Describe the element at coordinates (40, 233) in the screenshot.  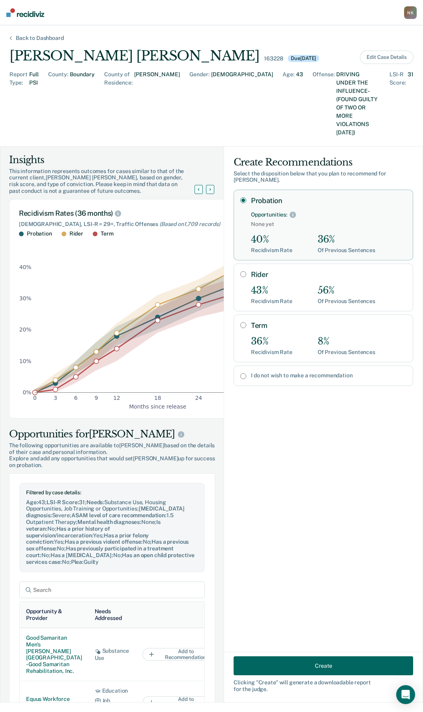
I see `div: Probation` at that location.